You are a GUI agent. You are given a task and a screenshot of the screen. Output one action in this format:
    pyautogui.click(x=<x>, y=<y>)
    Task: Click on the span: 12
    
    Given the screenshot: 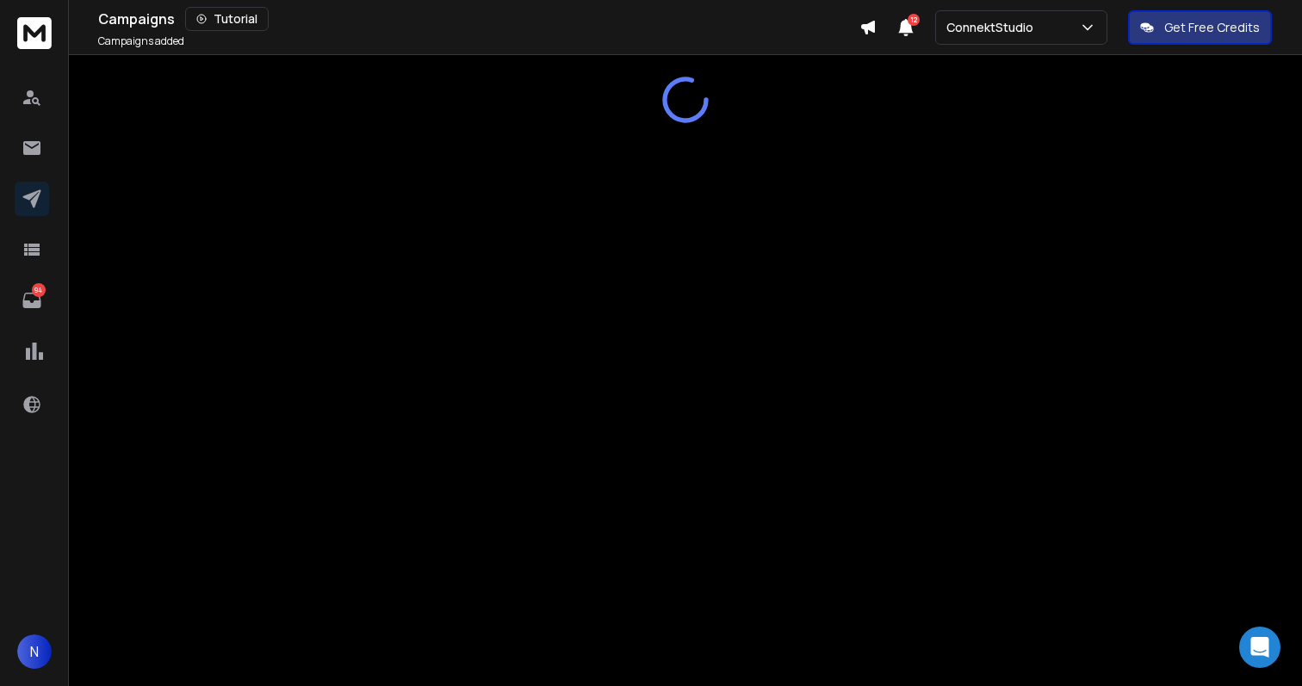 What is the action you would take?
    pyautogui.click(x=914, y=20)
    